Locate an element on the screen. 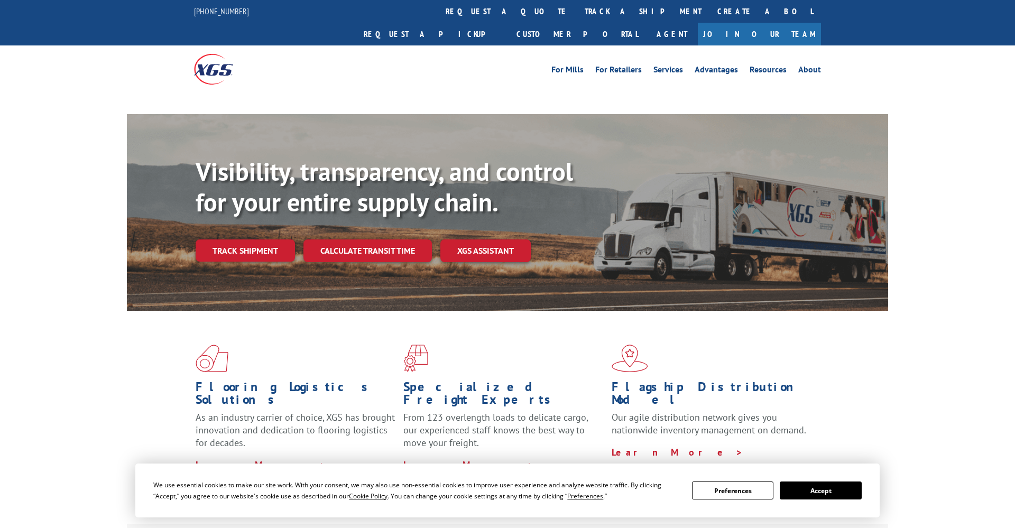 This screenshot has width=1015, height=528. a: Services is located at coordinates (668, 71).